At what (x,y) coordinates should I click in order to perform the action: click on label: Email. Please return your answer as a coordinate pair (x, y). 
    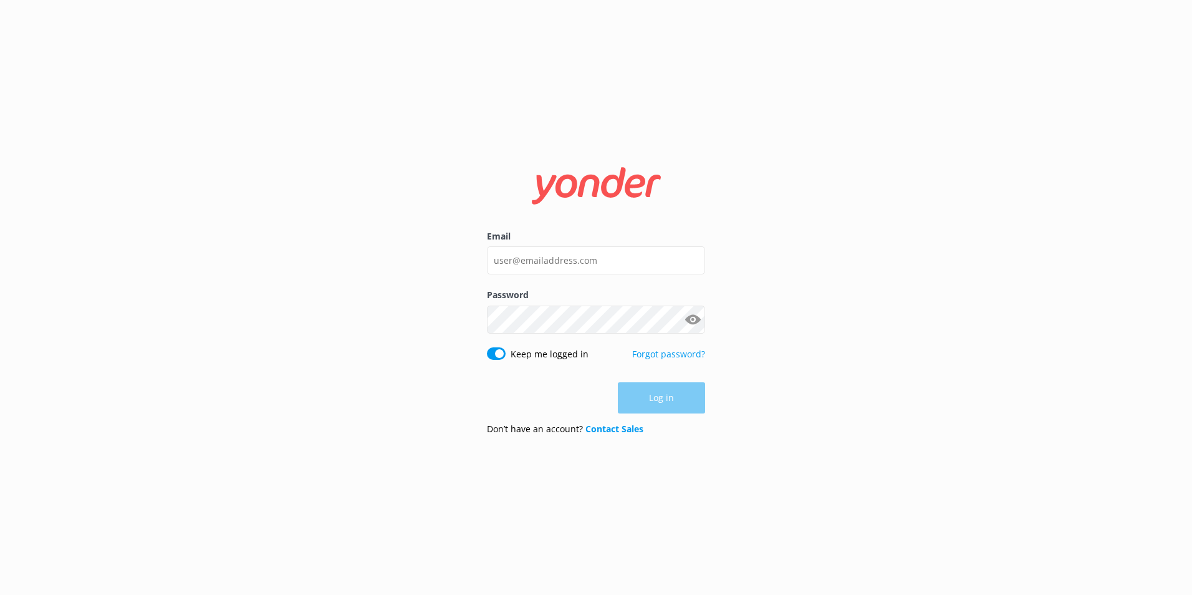
    Looking at the image, I should click on (596, 236).